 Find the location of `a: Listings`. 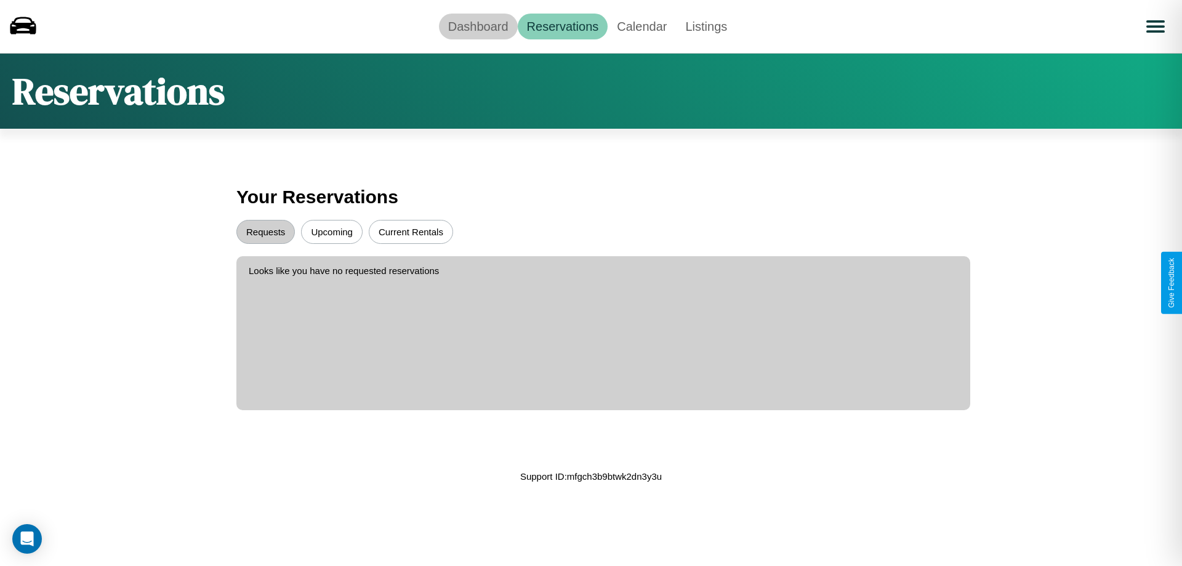

a: Listings is located at coordinates (706, 26).